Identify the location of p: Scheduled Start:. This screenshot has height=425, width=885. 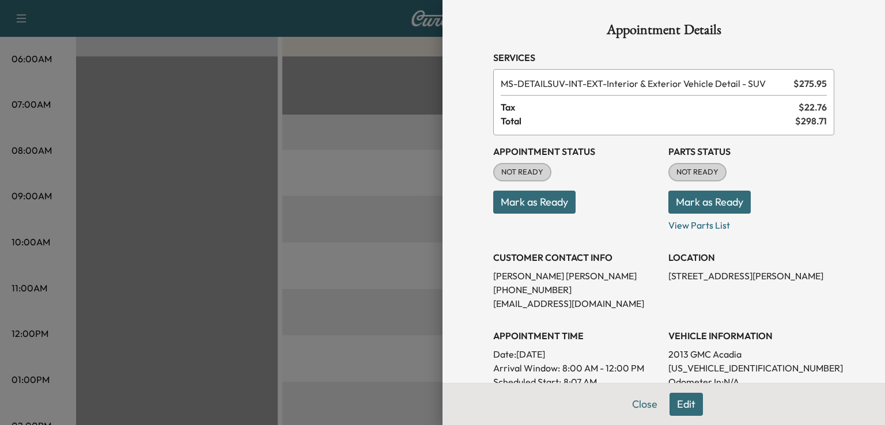
(527, 382).